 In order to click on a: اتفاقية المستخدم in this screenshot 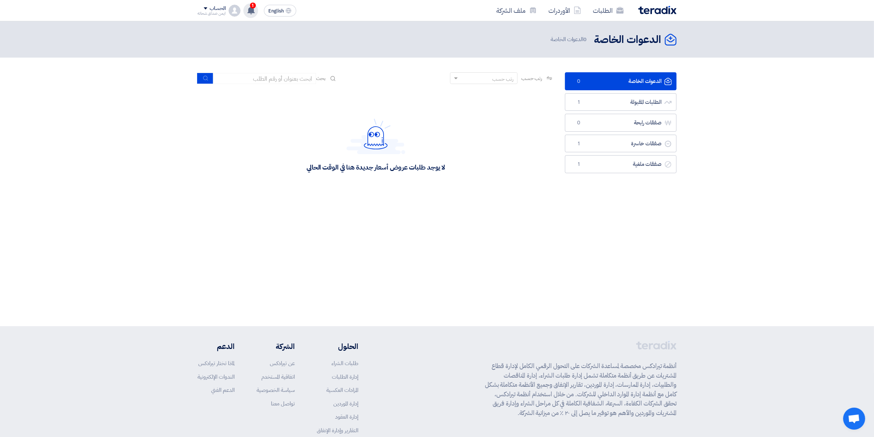, I will do `click(278, 377)`.